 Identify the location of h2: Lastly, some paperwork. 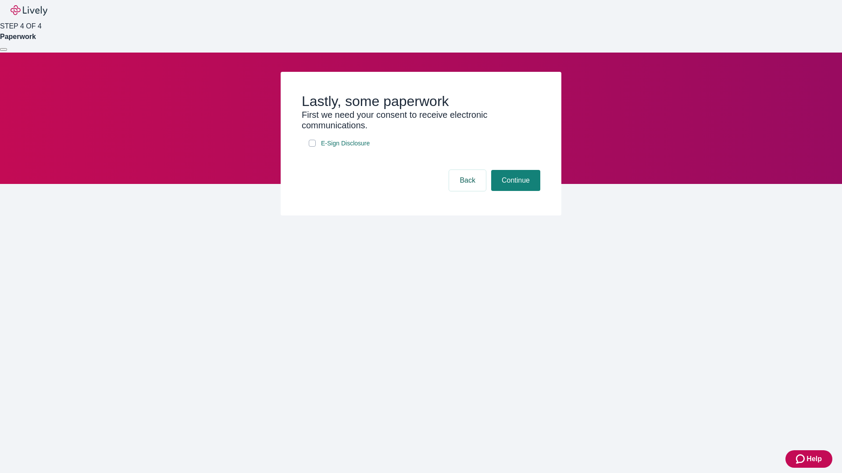
(421, 101).